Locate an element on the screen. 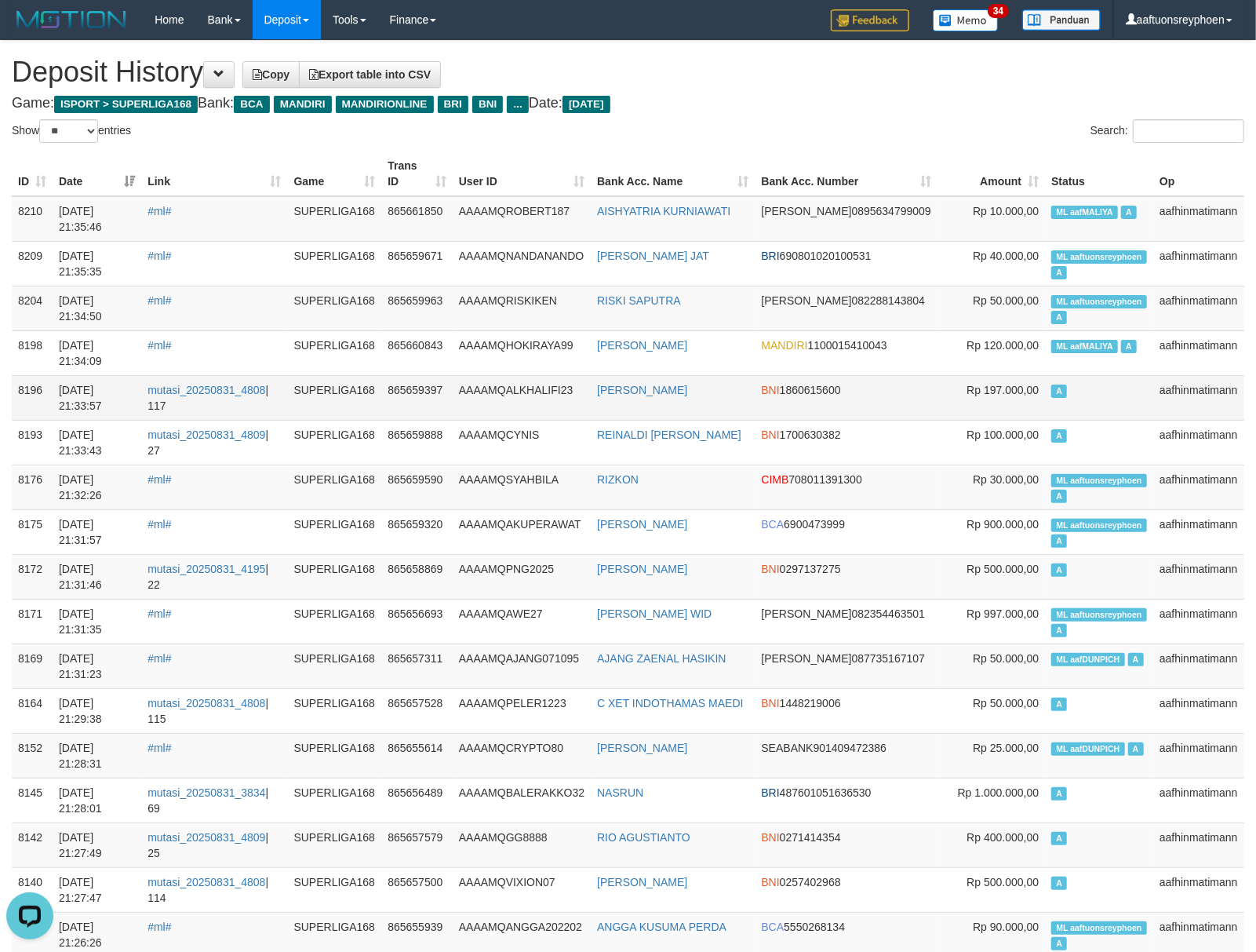  a: mutasi_20250831_4195 is located at coordinates (206, 569).